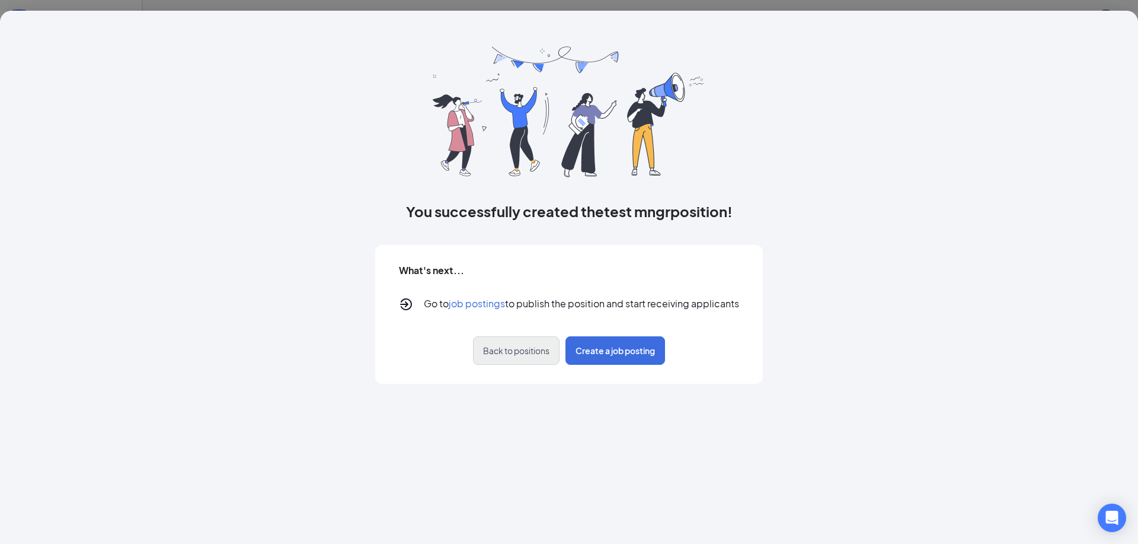 This screenshot has height=544, width=1138. Describe the element at coordinates (615, 350) in the screenshot. I see `button: Create a job posting` at that location.